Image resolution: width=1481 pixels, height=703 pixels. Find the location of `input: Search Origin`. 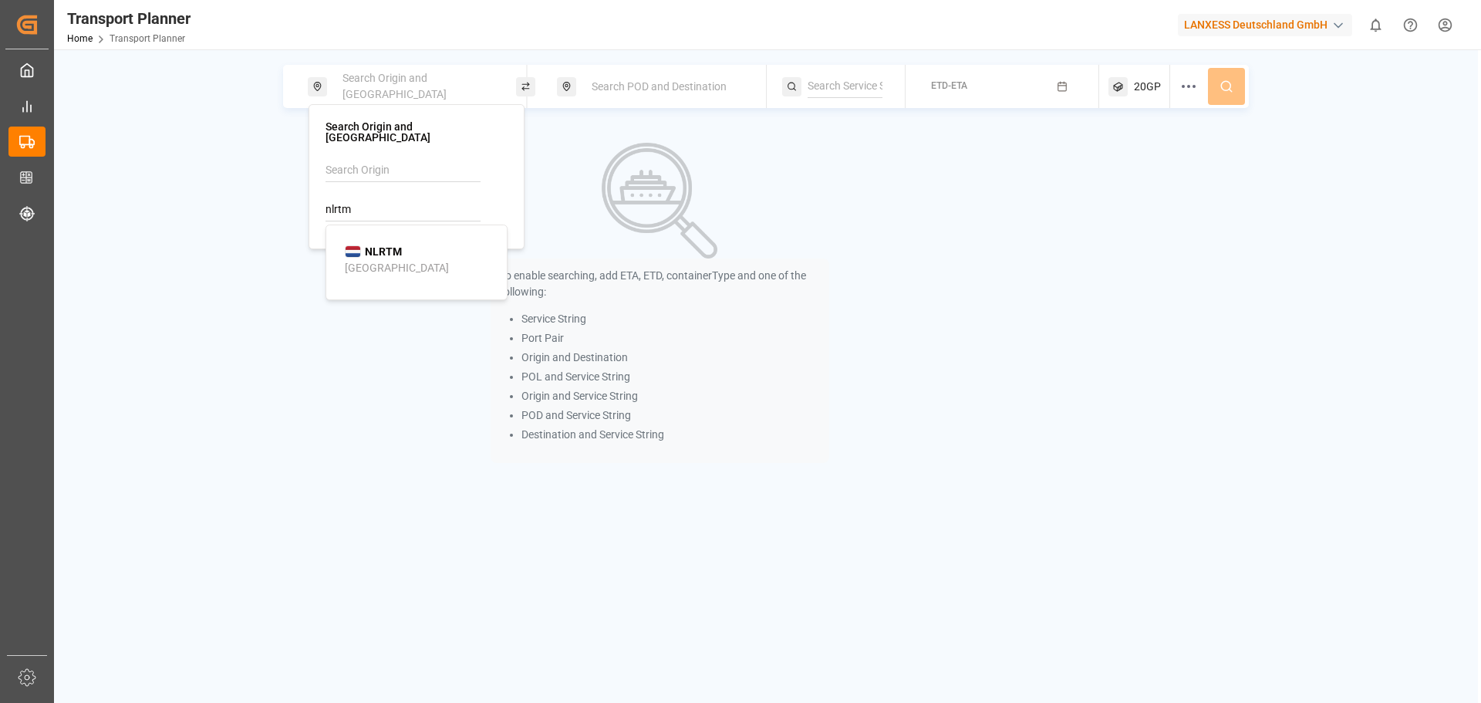

input: Search Origin is located at coordinates (403, 170).